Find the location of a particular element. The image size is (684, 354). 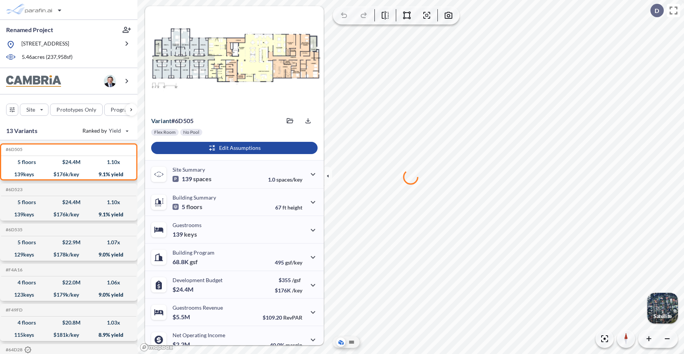

p: D is located at coordinates (657, 11).